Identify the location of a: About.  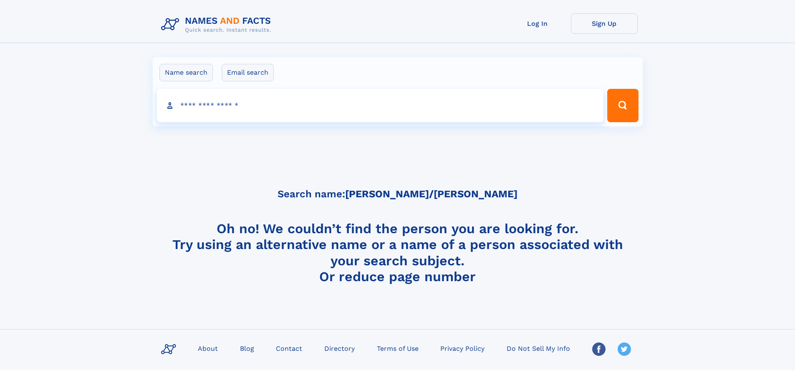
(208, 348).